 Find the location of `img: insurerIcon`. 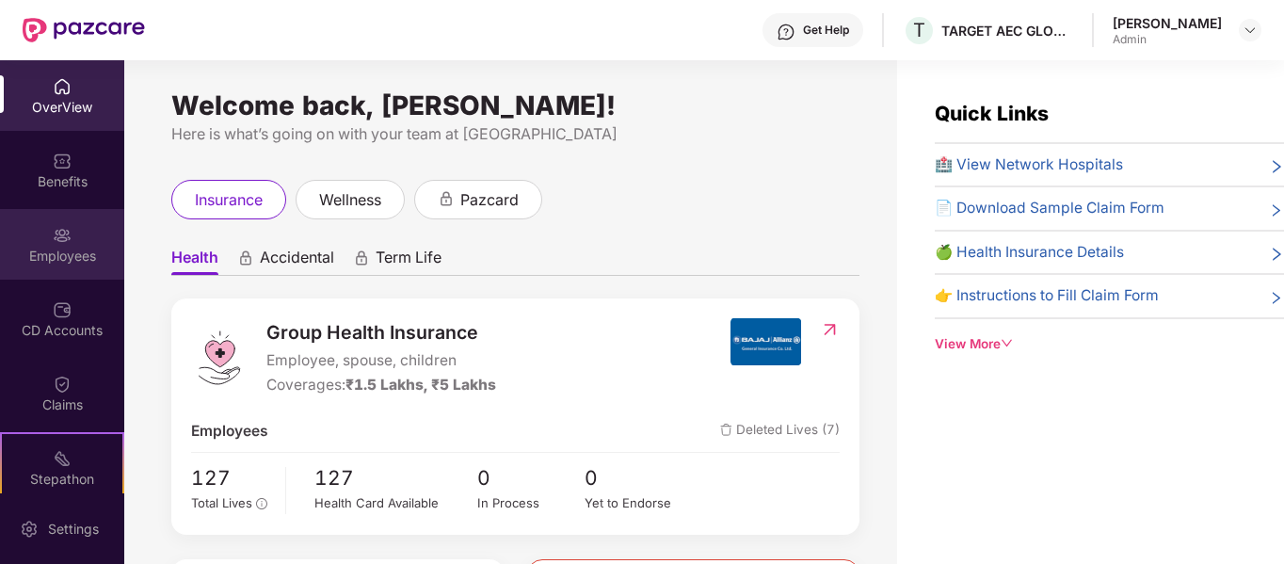

img: insurerIcon is located at coordinates (765, 342).